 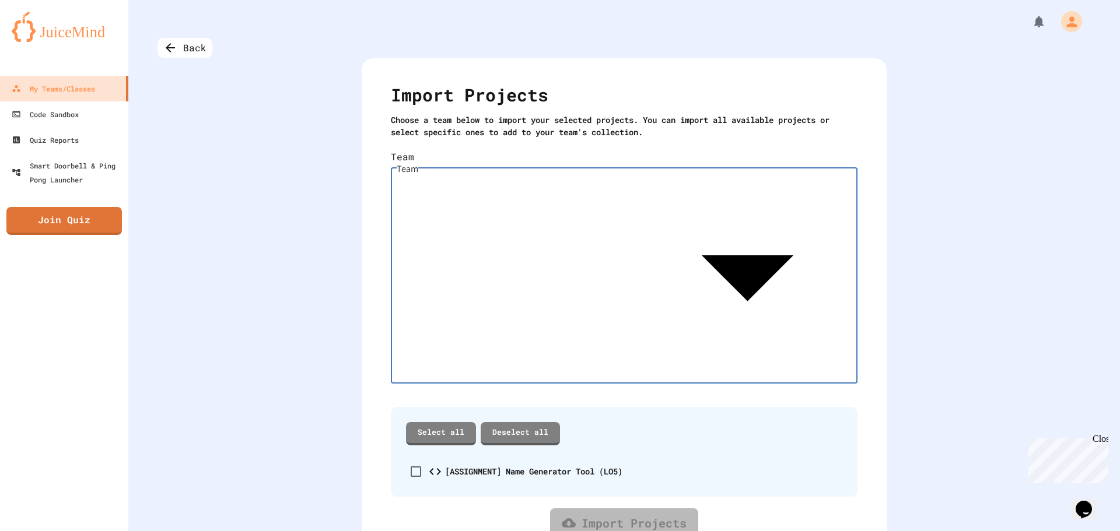 What do you see at coordinates (624, 126) in the screenshot?
I see `div: Choose a team below to import your selected projects. You can import all available projects or se...` at bounding box center [624, 126].